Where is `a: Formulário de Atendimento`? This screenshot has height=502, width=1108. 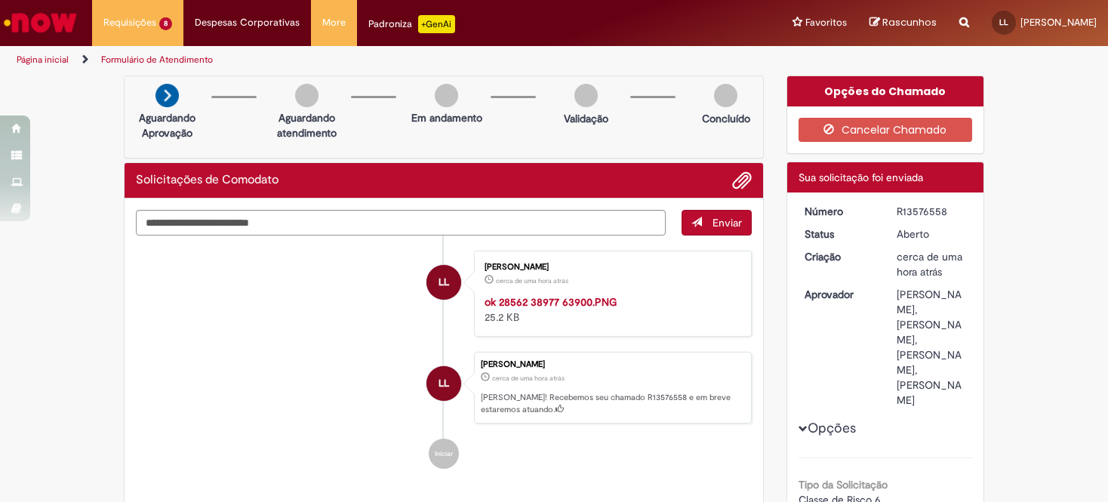
a: Formulário de Atendimento is located at coordinates (157, 60).